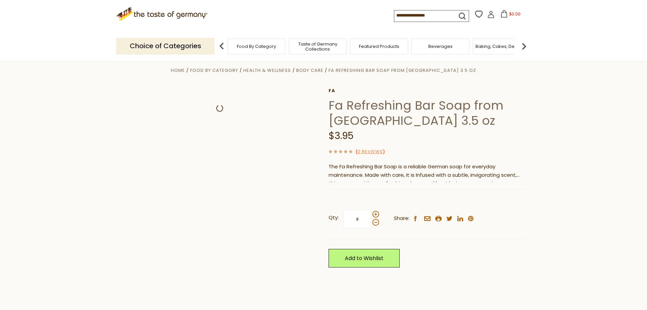 The width and height of the screenshot is (647, 310). What do you see at coordinates (515, 14) in the screenshot?
I see `span: $0.00` at bounding box center [515, 14].